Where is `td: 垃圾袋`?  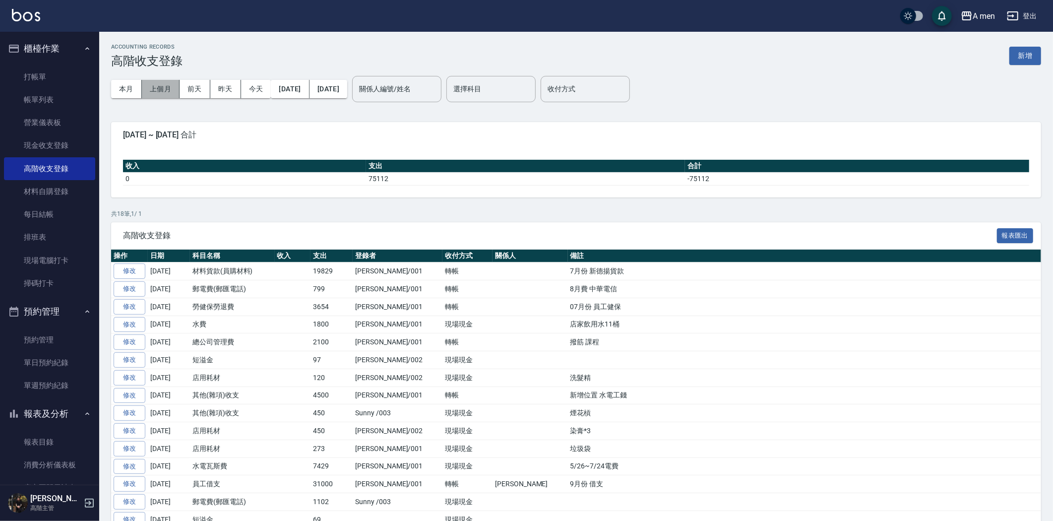 td: 垃圾袋 is located at coordinates (805, 448).